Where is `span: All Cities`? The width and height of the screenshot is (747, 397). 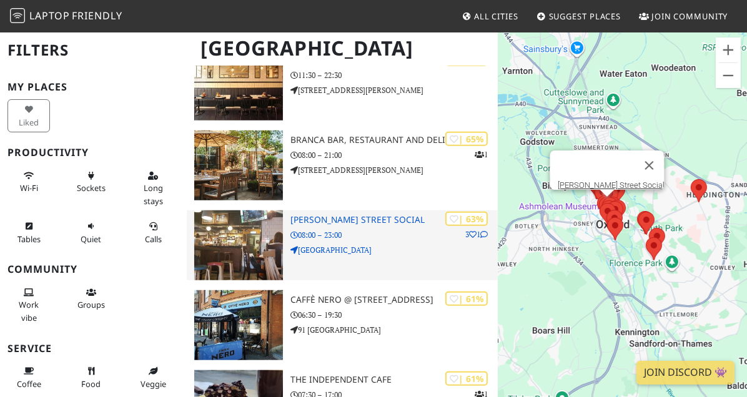
span: All Cities is located at coordinates (496, 16).